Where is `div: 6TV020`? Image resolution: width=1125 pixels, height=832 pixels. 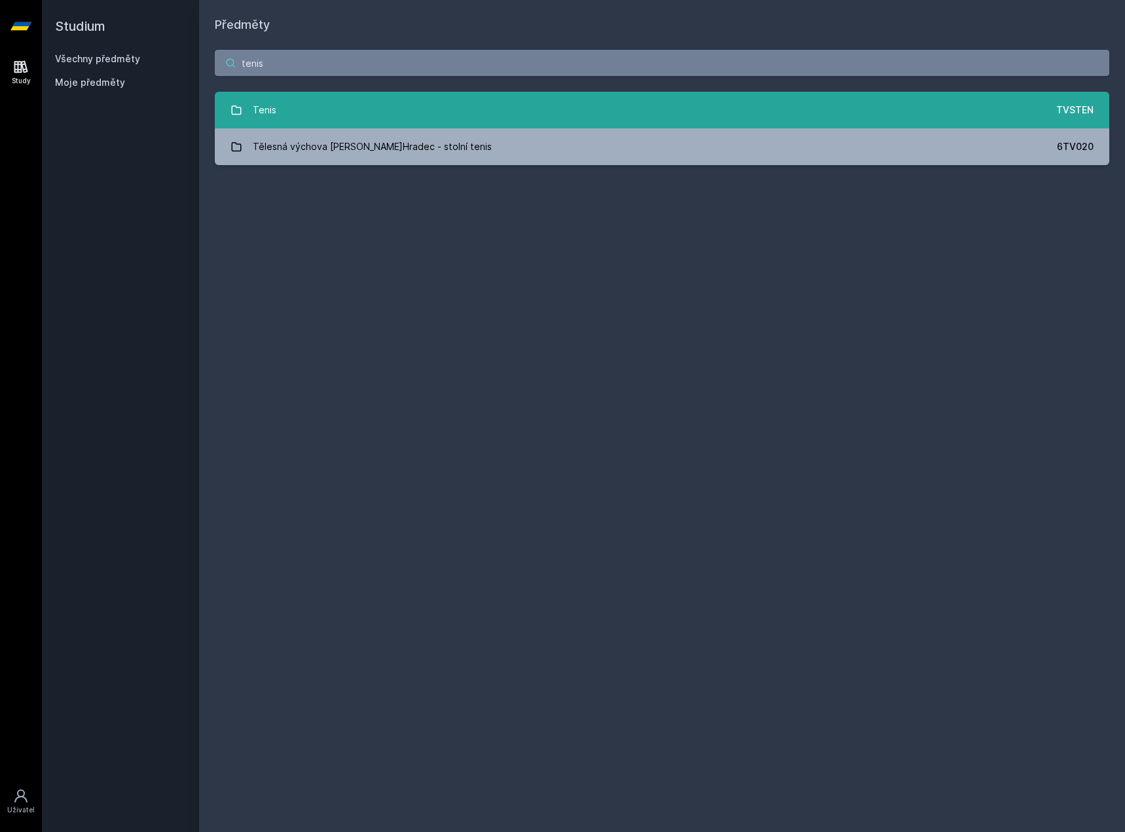 div: 6TV020 is located at coordinates (1076, 147).